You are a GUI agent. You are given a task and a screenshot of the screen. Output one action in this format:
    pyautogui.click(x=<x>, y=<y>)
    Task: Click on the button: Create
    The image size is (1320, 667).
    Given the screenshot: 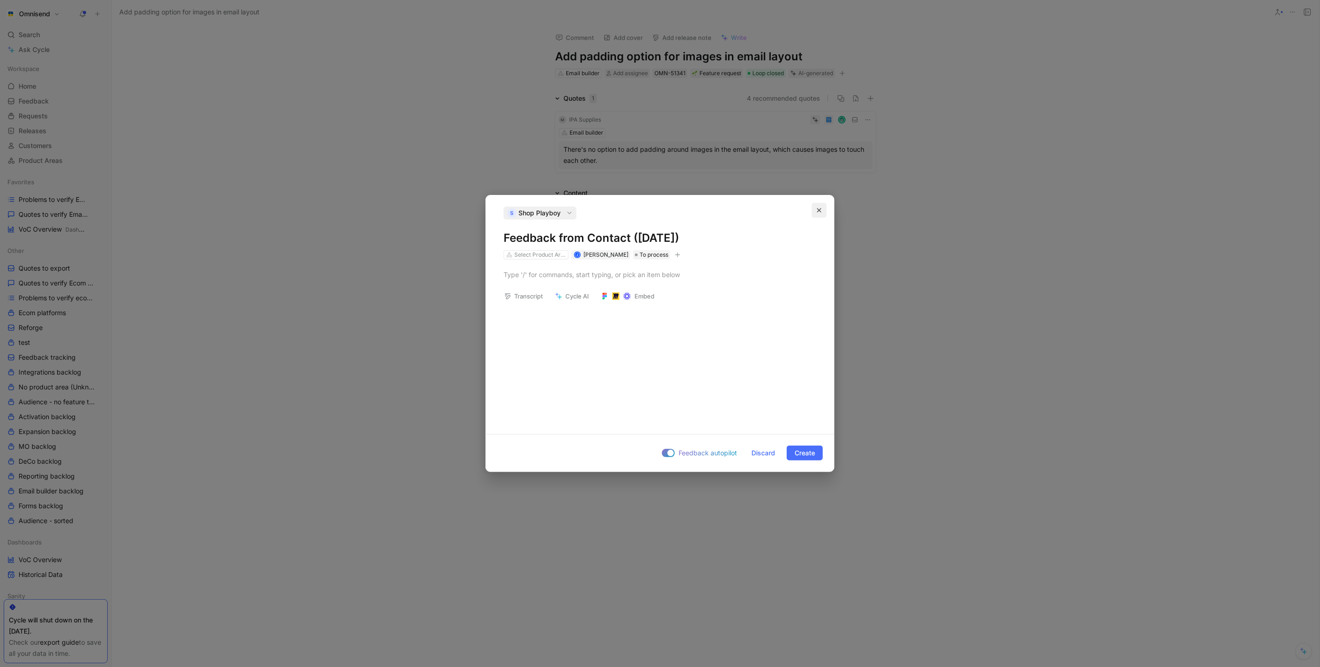 What is the action you would take?
    pyautogui.click(x=805, y=453)
    